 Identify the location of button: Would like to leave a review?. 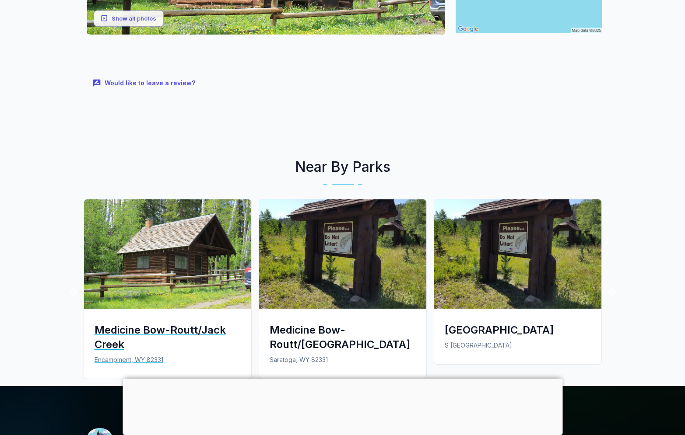
(144, 83).